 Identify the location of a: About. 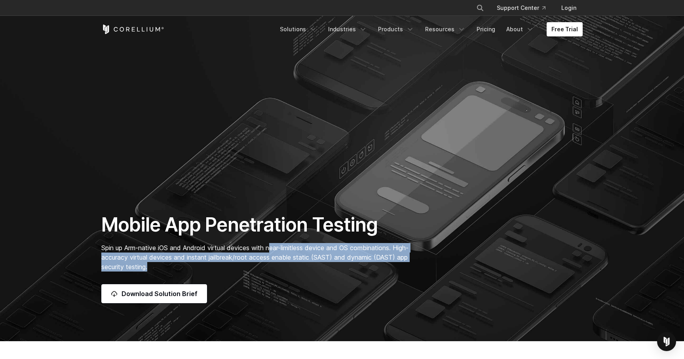
(520, 29).